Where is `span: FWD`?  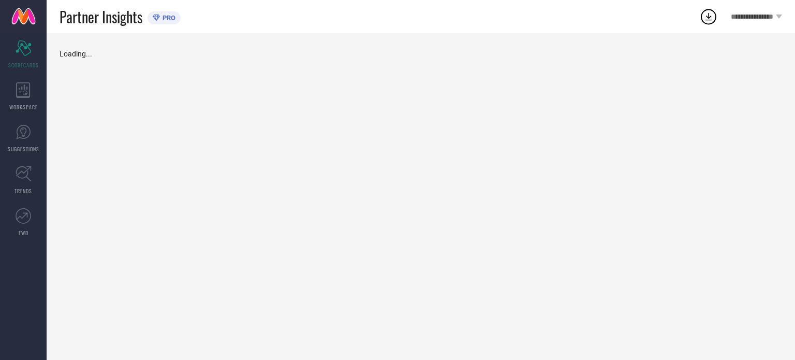 span: FWD is located at coordinates (23, 232).